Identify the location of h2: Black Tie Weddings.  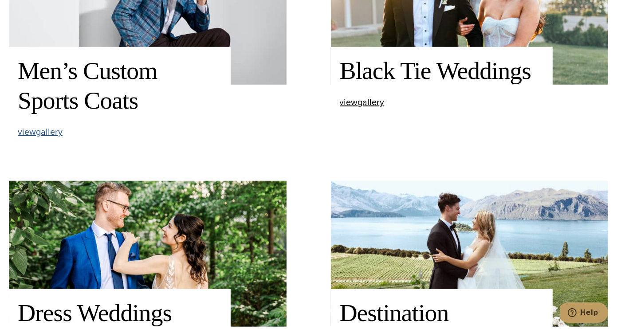
(442, 70).